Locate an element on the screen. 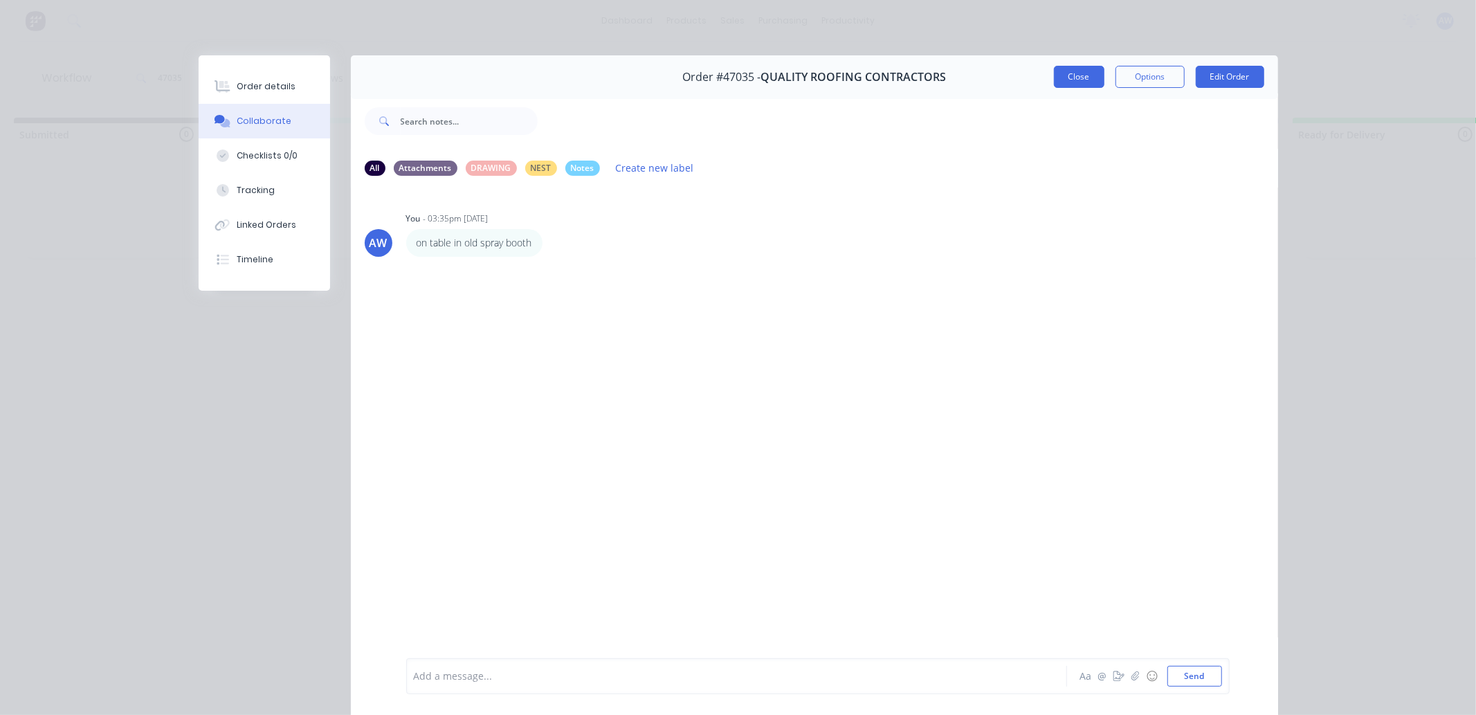  button: Close is located at coordinates (1079, 77).